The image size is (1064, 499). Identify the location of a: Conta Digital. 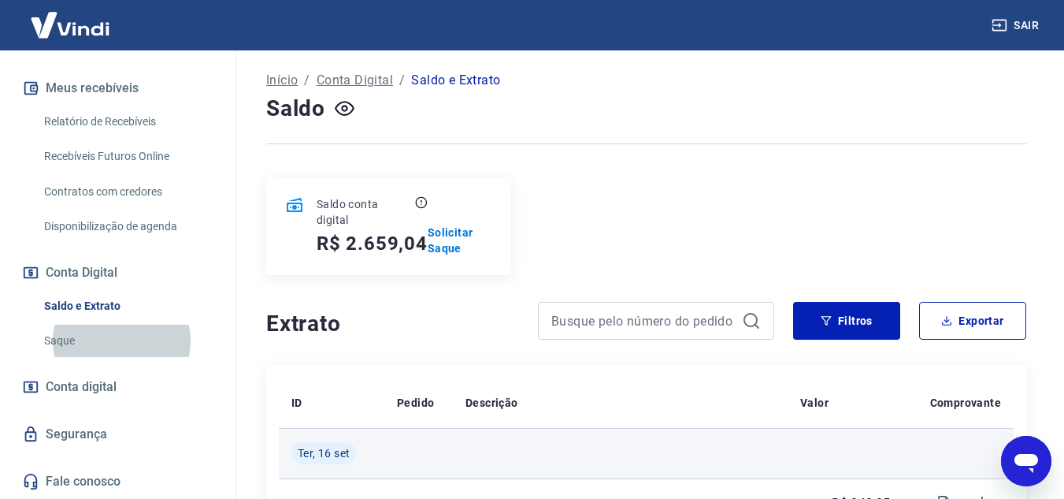
(354, 80).